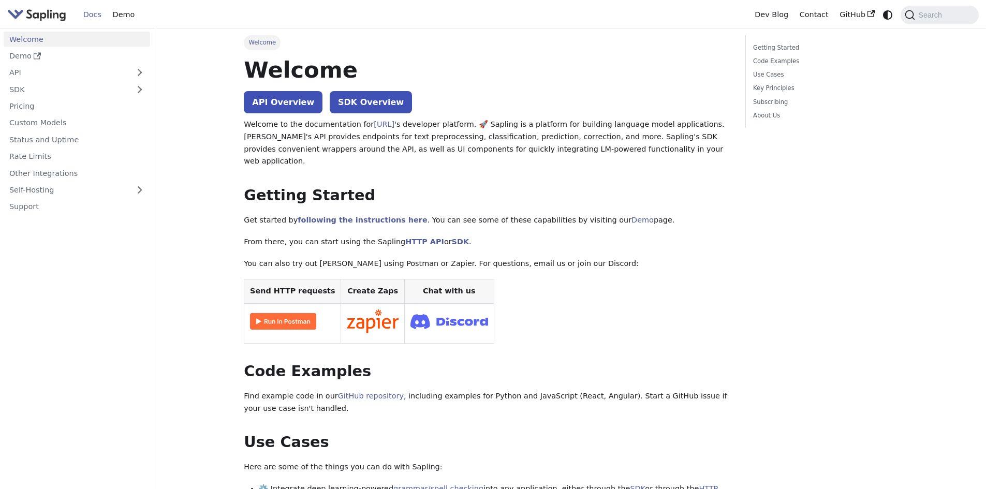 The width and height of the screenshot is (986, 489). I want to click on p: Find example code in our , including examples for Python and JavaScript (React, Angular). Start a..., so click(487, 402).